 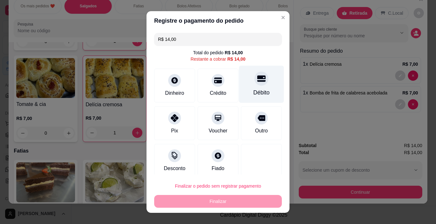 I want to click on input: Ex.: hambúrguer de cordeiro, so click(x=218, y=39).